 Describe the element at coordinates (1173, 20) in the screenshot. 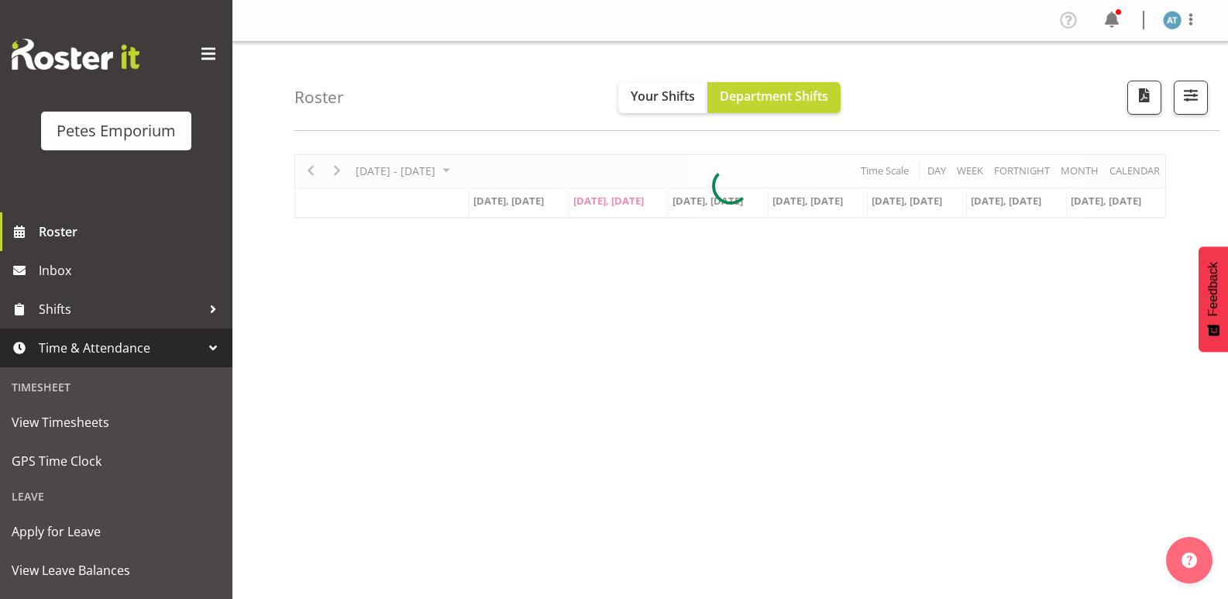

I see `img: alex-micheal-taniwha5364.jpg` at that location.